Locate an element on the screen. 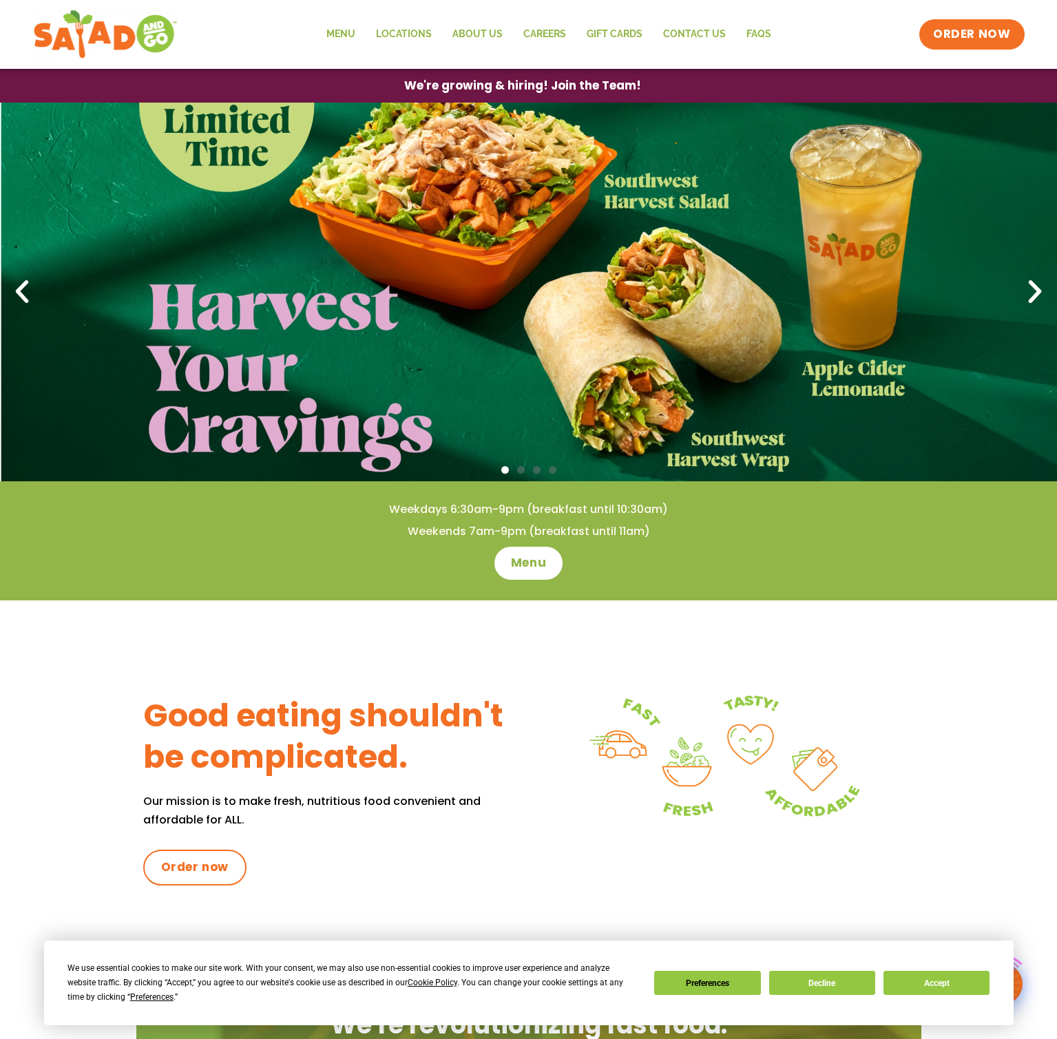 This screenshot has width=1057, height=1039. span: We're growing & hiring! Join the Team! is located at coordinates (522, 85).